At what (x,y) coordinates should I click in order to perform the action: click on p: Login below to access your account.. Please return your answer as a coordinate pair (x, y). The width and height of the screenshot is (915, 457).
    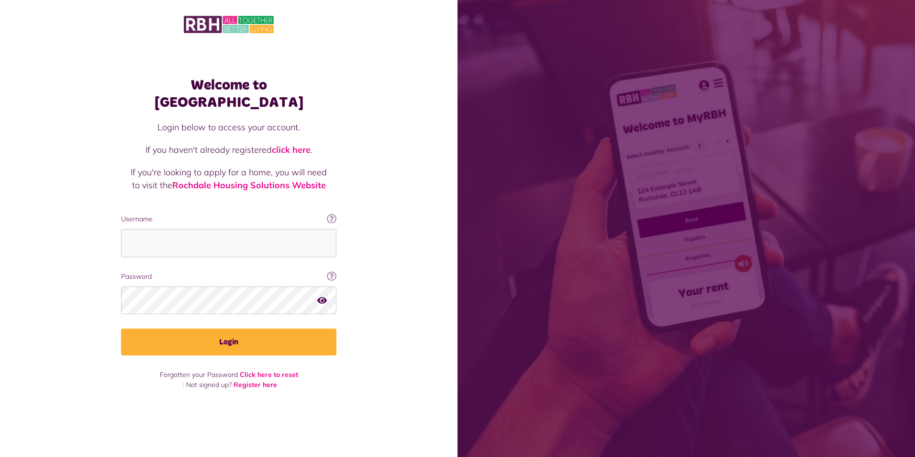
    Looking at the image, I should click on (229, 127).